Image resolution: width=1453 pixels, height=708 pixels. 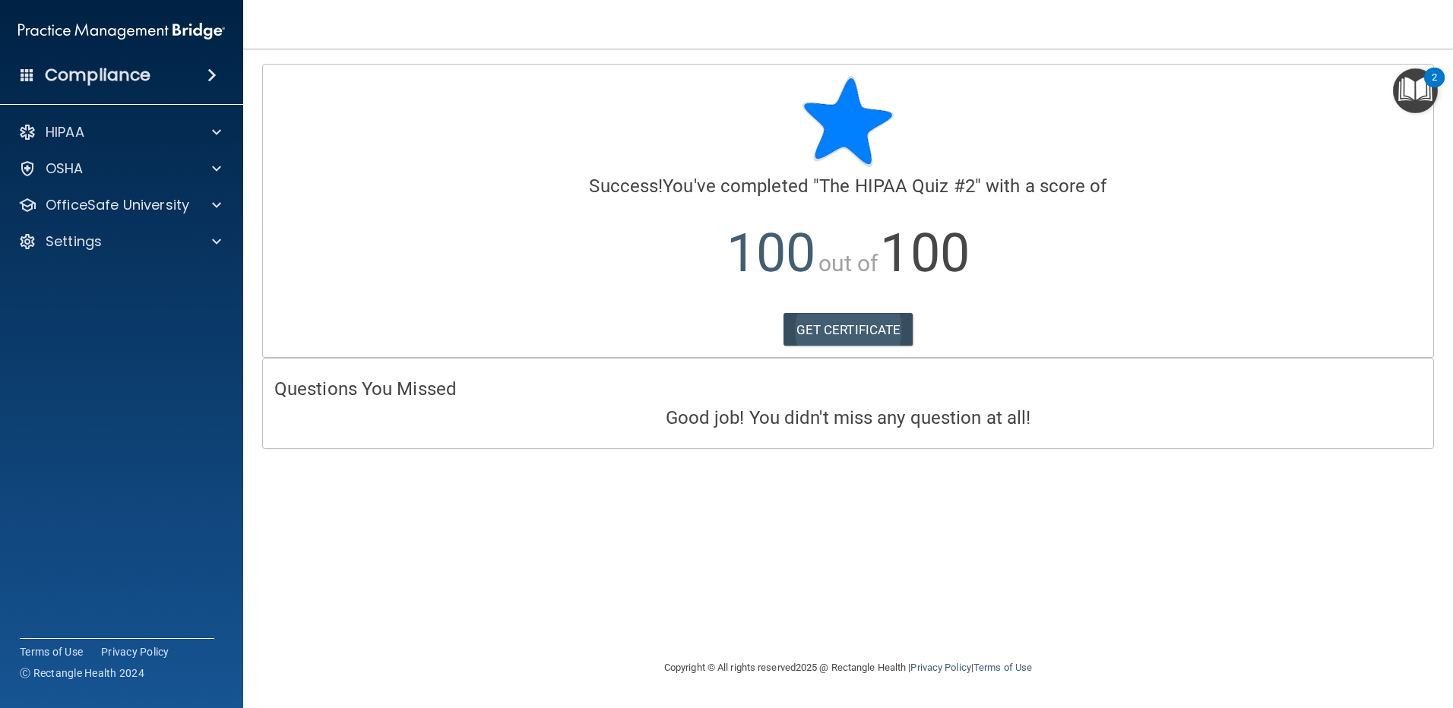 I want to click on a: OfficeSafe University, so click(x=119, y=205).